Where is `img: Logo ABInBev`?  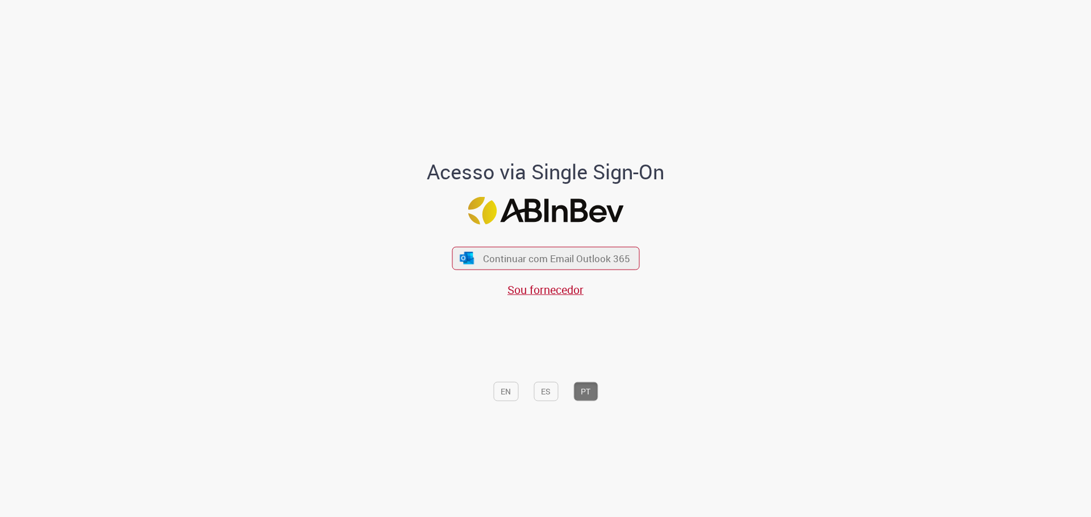
img: Logo ABInBev is located at coordinates (545, 210).